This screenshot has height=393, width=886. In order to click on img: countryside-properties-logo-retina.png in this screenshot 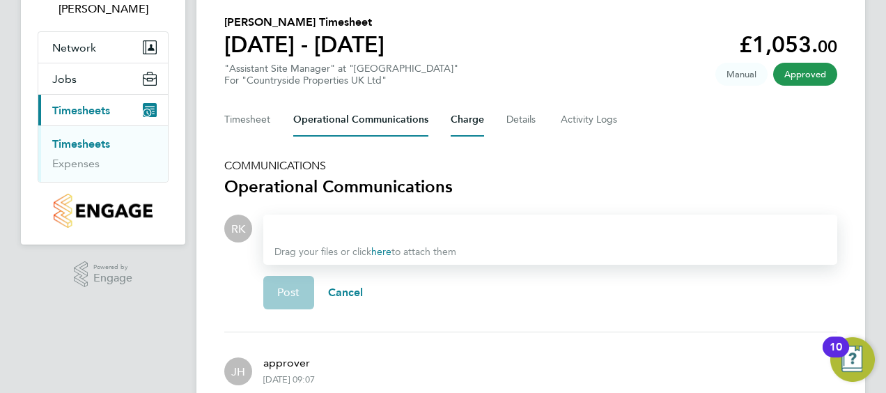, I will do `click(102, 210)`.